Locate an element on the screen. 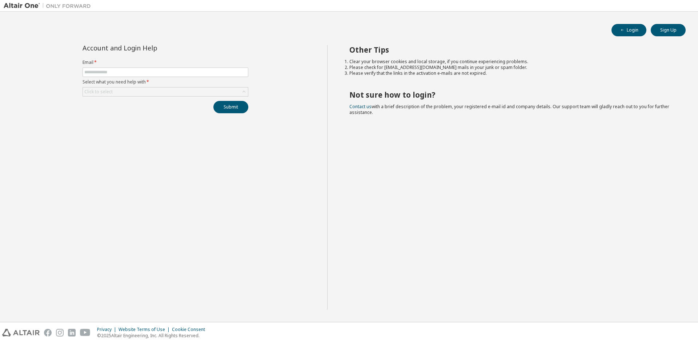 The width and height of the screenshot is (698, 343). img: linkedin.svg is located at coordinates (72, 333).